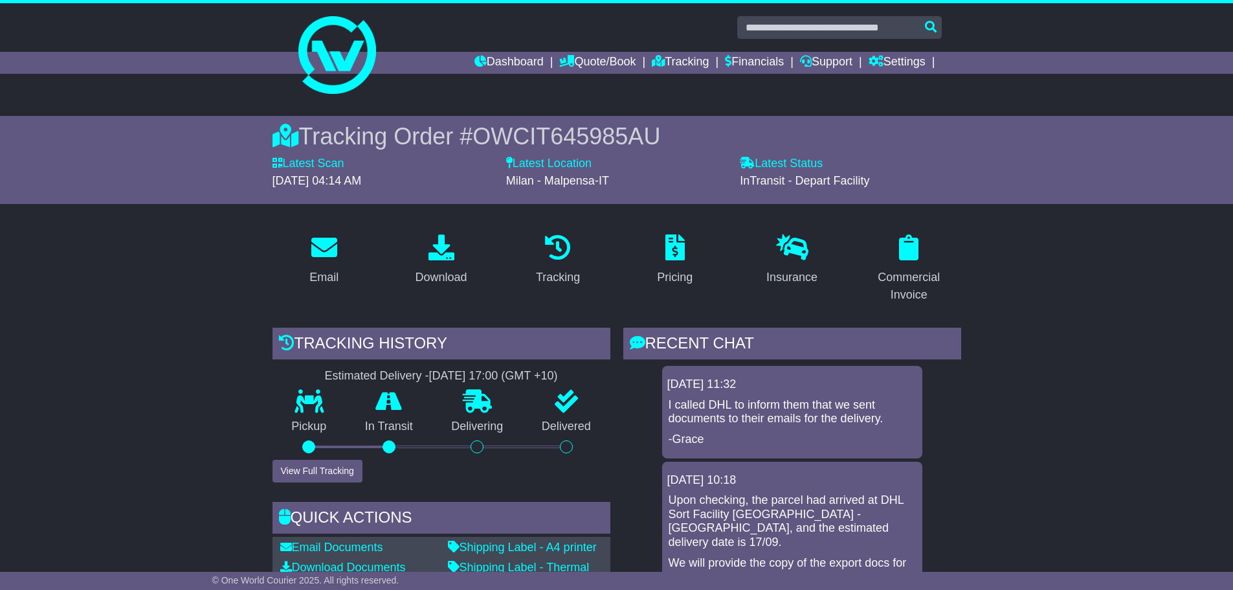  What do you see at coordinates (566, 427) in the screenshot?
I see `p: Delivered` at bounding box center [566, 427].